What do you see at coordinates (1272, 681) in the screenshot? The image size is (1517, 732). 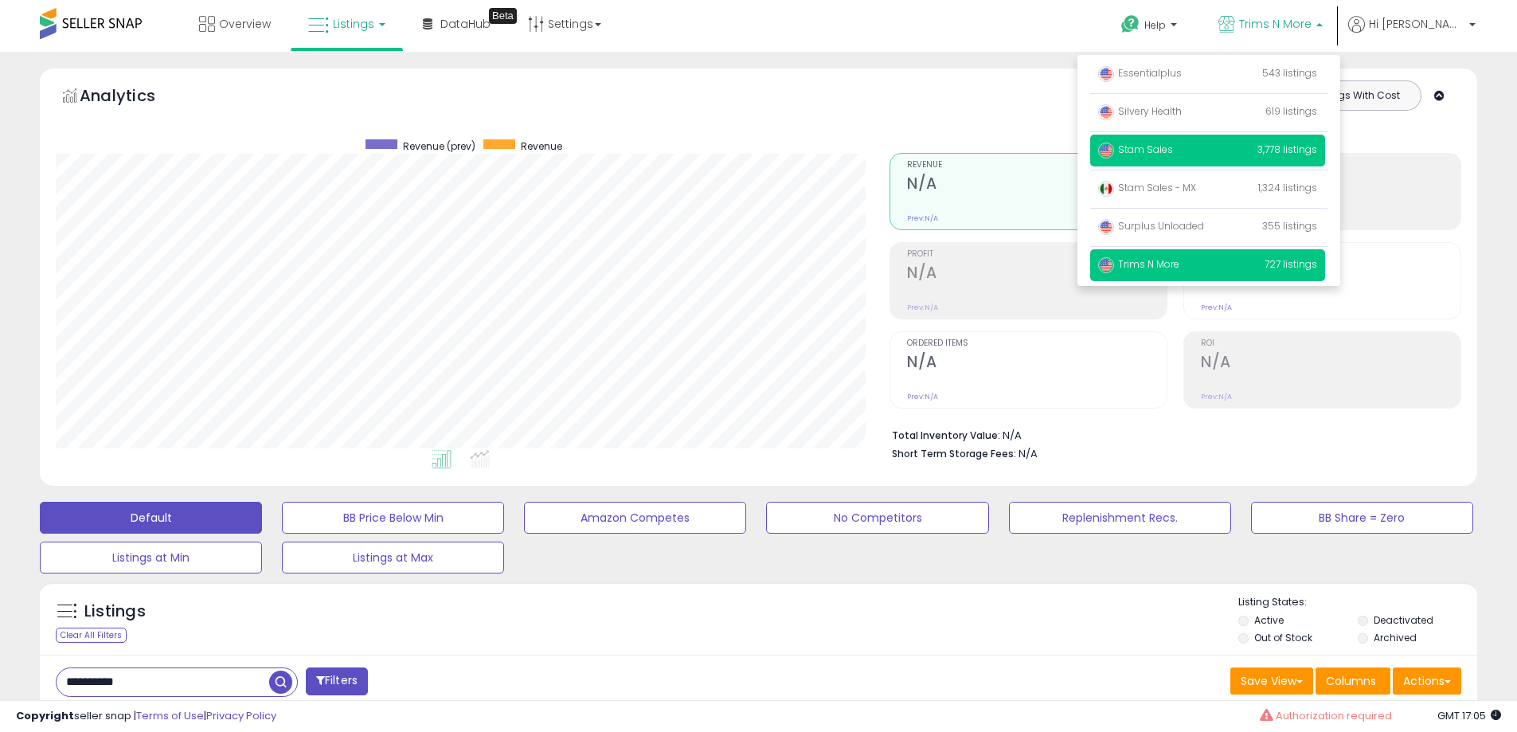 I see `button: Save View` at bounding box center [1272, 681].